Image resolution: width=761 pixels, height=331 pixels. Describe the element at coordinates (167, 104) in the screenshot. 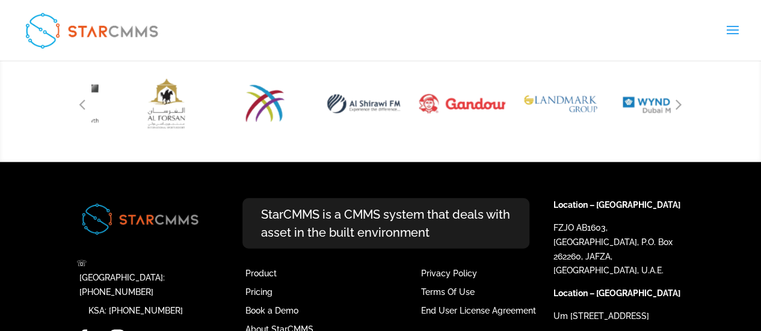

I see `div: 6 / 51` at that location.